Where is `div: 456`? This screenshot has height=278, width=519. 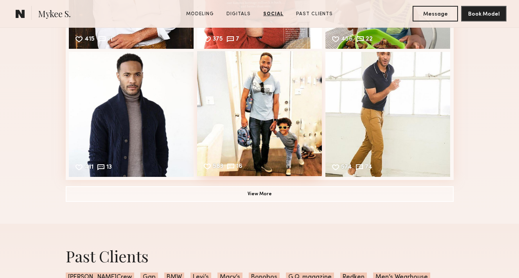 div: 456 is located at coordinates (347, 40).